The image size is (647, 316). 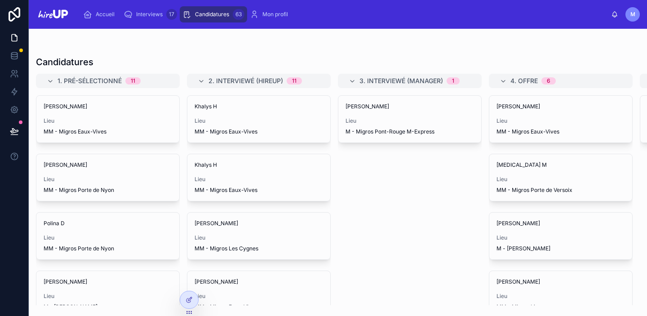 I want to click on div: 6, so click(x=549, y=81).